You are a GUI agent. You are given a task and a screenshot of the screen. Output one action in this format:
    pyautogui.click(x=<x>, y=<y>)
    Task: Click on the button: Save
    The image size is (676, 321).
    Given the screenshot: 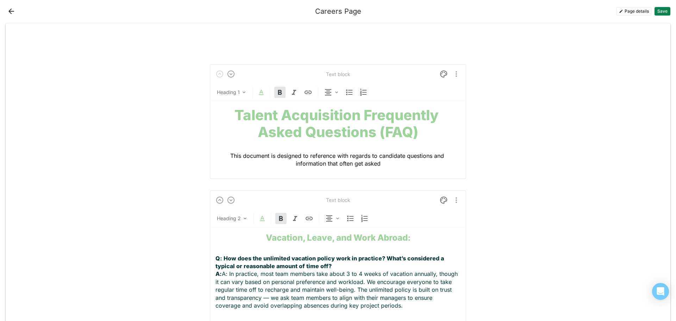 What is the action you would take?
    pyautogui.click(x=662, y=11)
    